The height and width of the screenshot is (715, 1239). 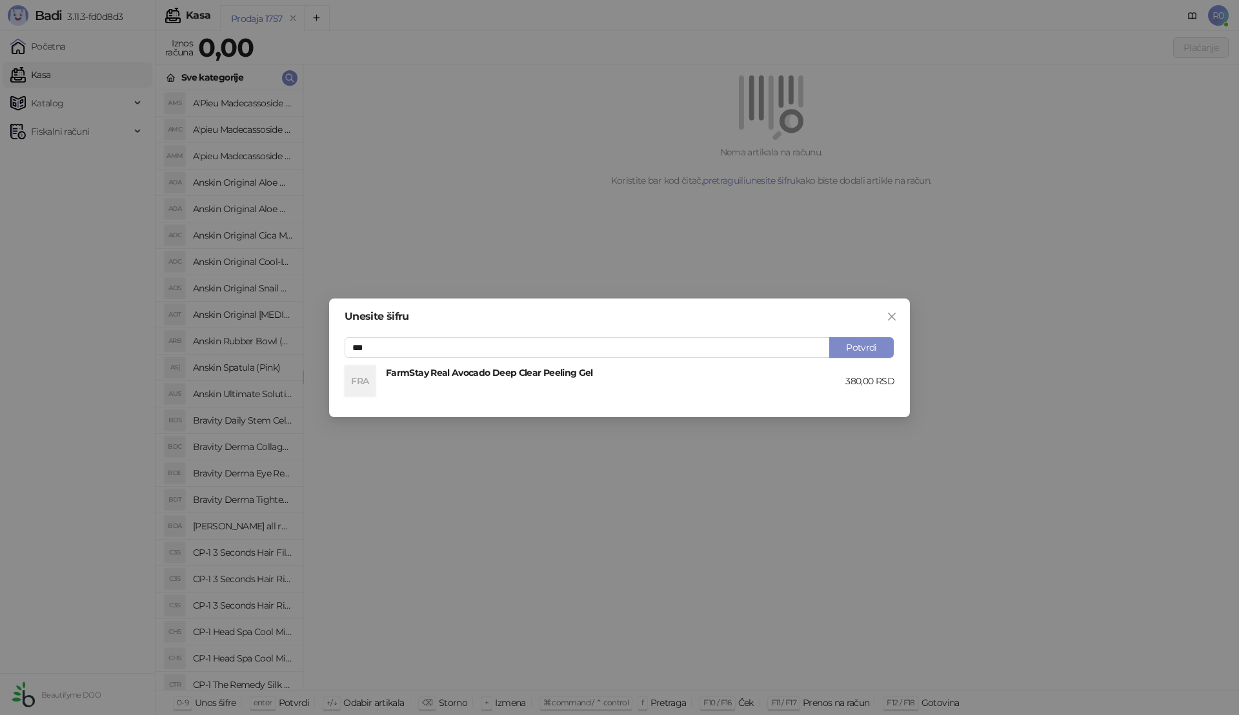 I want to click on span: close, so click(x=891, y=317).